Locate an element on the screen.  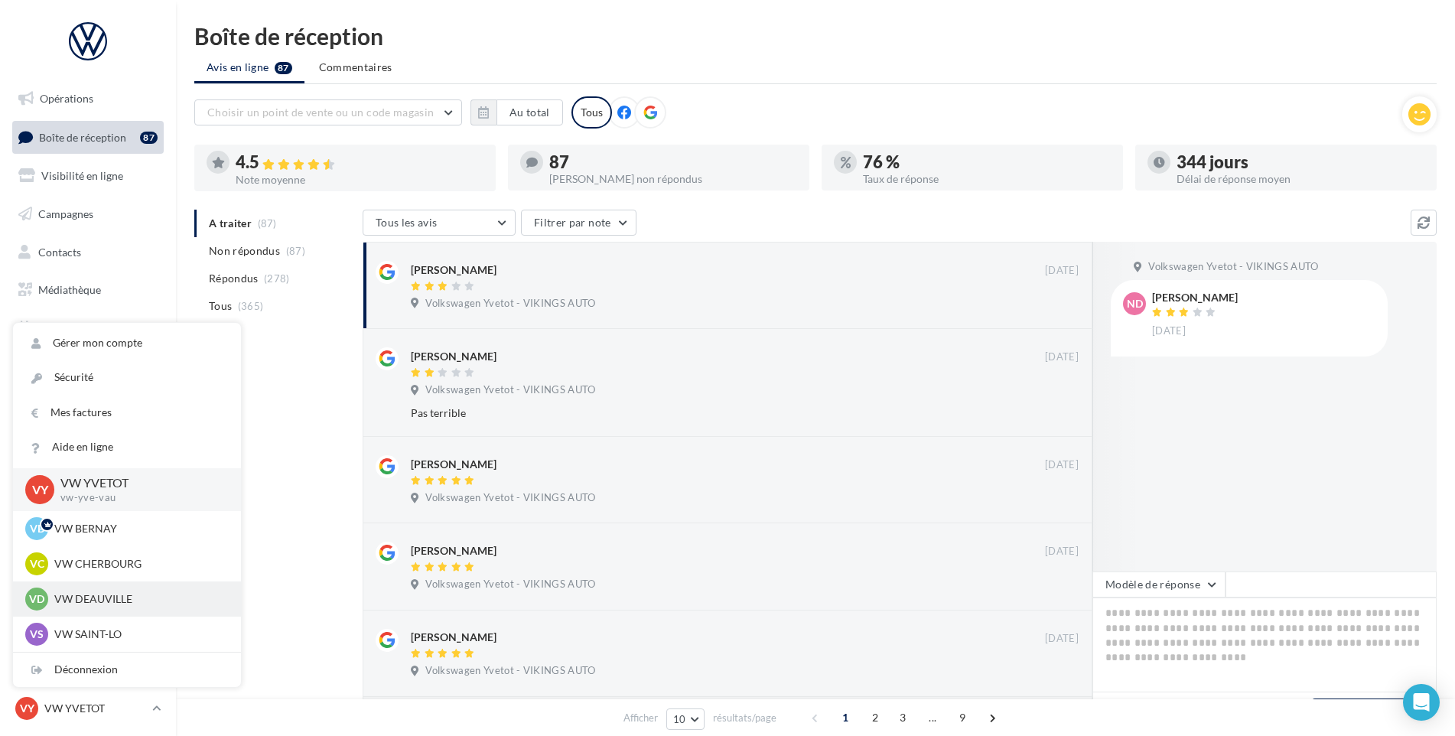
button: Choisir un point de vente ou un code magasin is located at coordinates (328, 112).